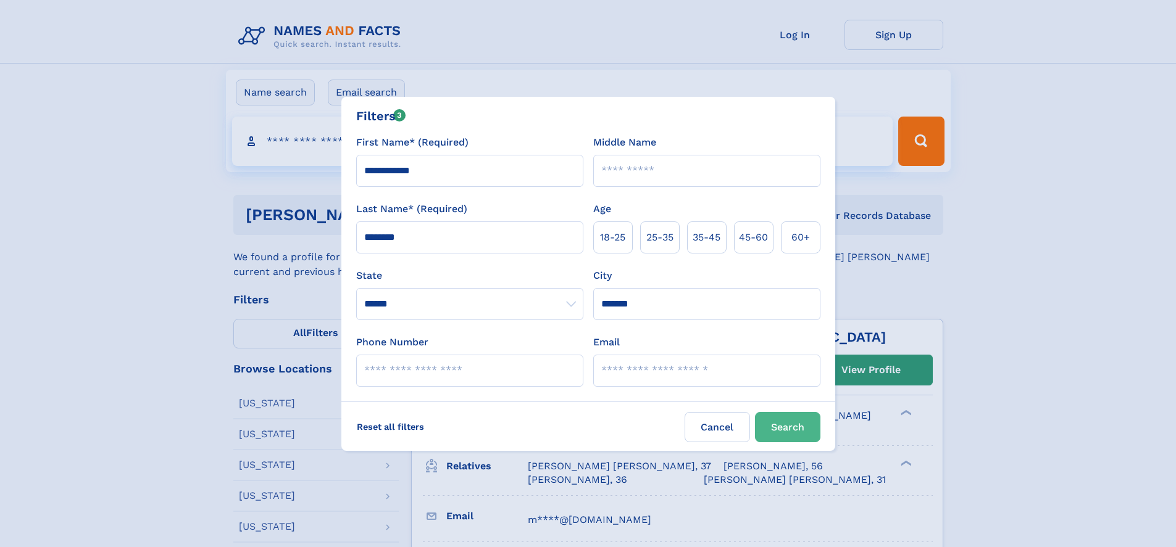 Image resolution: width=1176 pixels, height=547 pixels. What do you see at coordinates (390, 427) in the screenshot?
I see `label: Reset all filters` at bounding box center [390, 427].